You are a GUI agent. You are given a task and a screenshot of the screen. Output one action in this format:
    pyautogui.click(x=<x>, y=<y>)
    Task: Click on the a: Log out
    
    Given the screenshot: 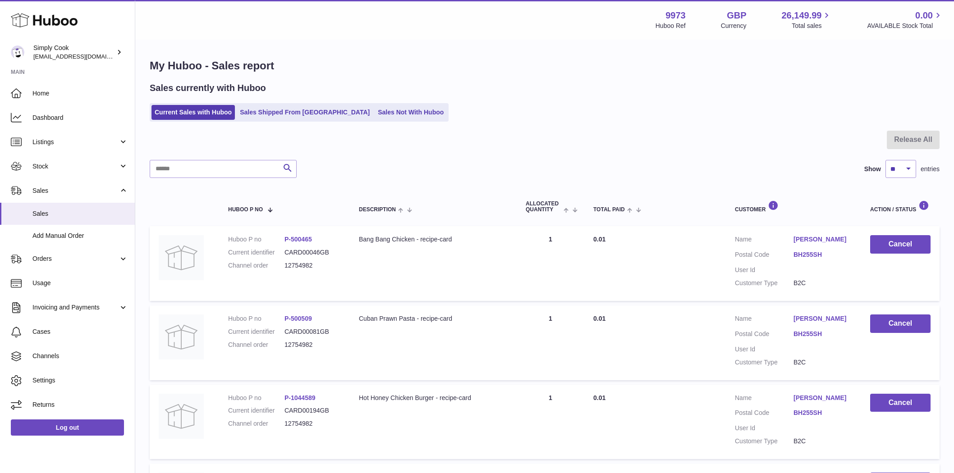 What is the action you would take?
    pyautogui.click(x=67, y=428)
    